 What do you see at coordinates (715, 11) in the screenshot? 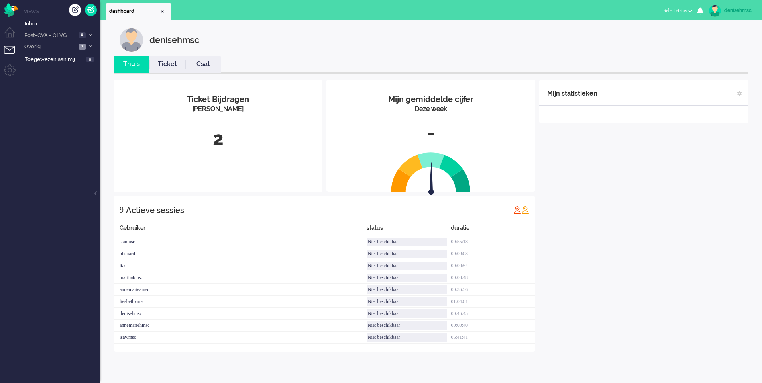
I see `img: avatar` at bounding box center [715, 11].